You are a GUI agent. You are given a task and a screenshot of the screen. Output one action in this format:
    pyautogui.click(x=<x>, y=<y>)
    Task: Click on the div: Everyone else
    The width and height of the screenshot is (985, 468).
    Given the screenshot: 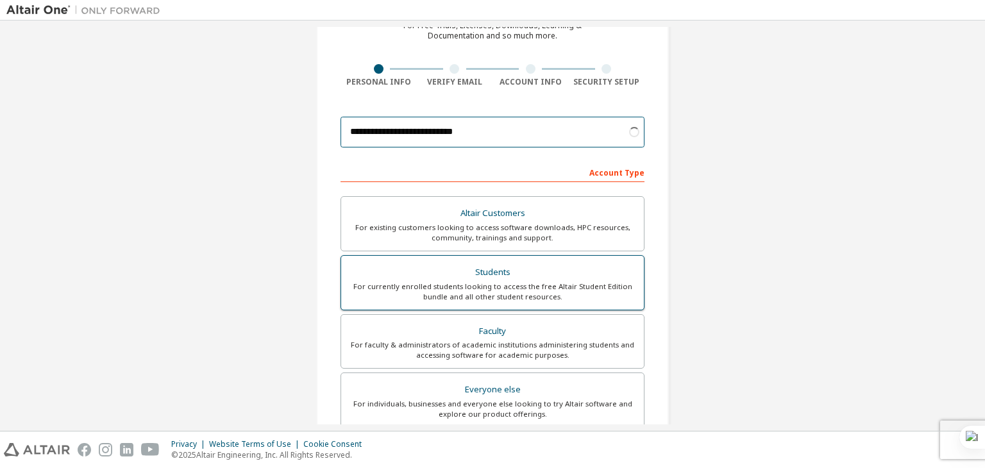 What is the action you would take?
    pyautogui.click(x=492, y=390)
    